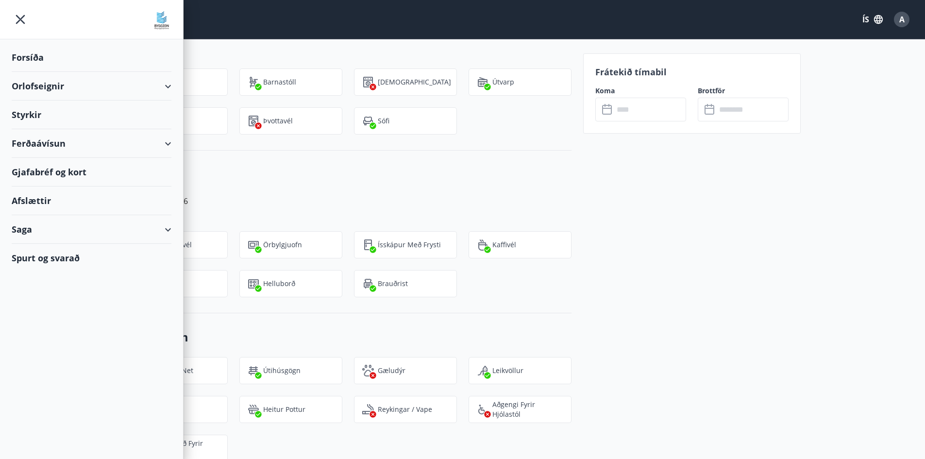 This screenshot has height=459, width=925. I want to click on h6: 6, so click(186, 201).